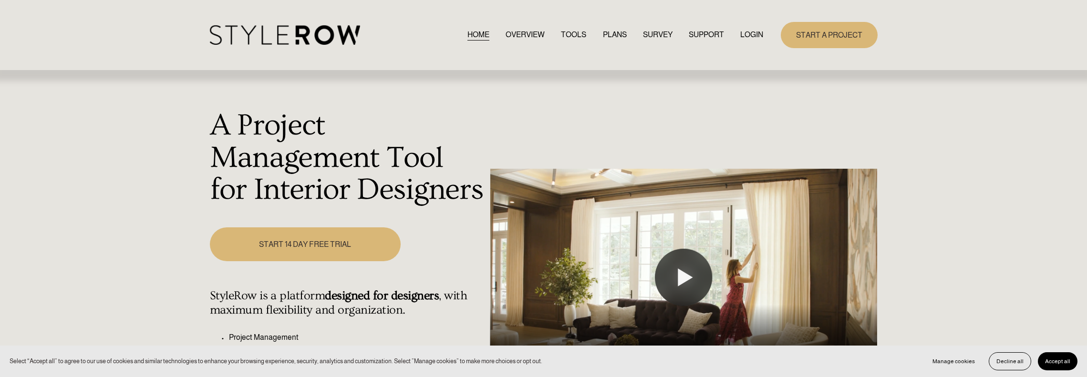 This screenshot has width=1087, height=377. I want to click on button: Accept all, so click(1058, 362).